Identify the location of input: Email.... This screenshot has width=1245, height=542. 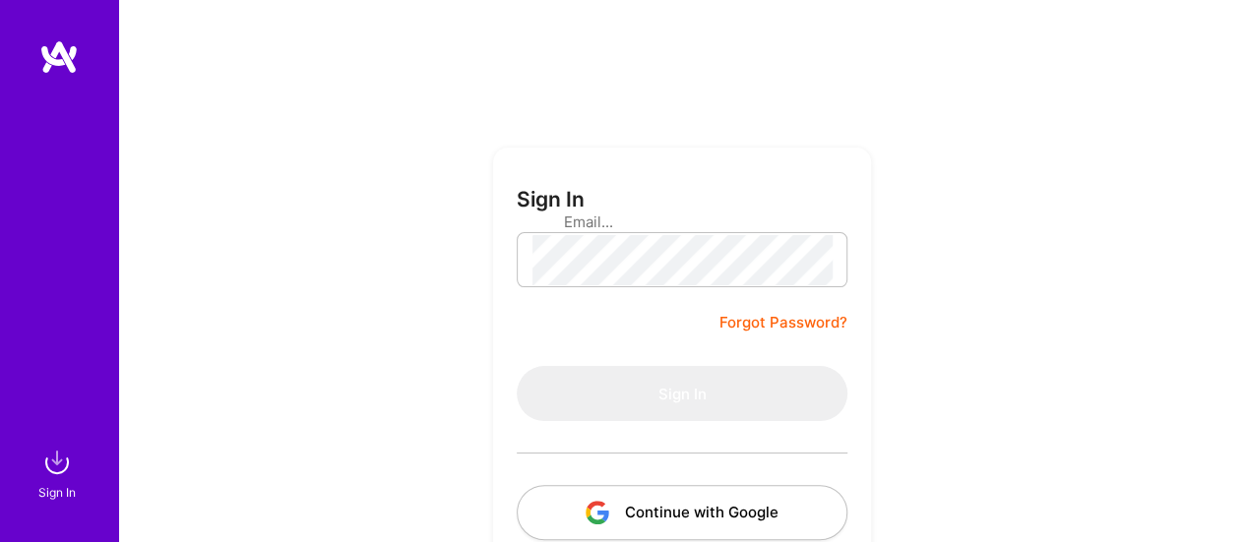
(682, 221).